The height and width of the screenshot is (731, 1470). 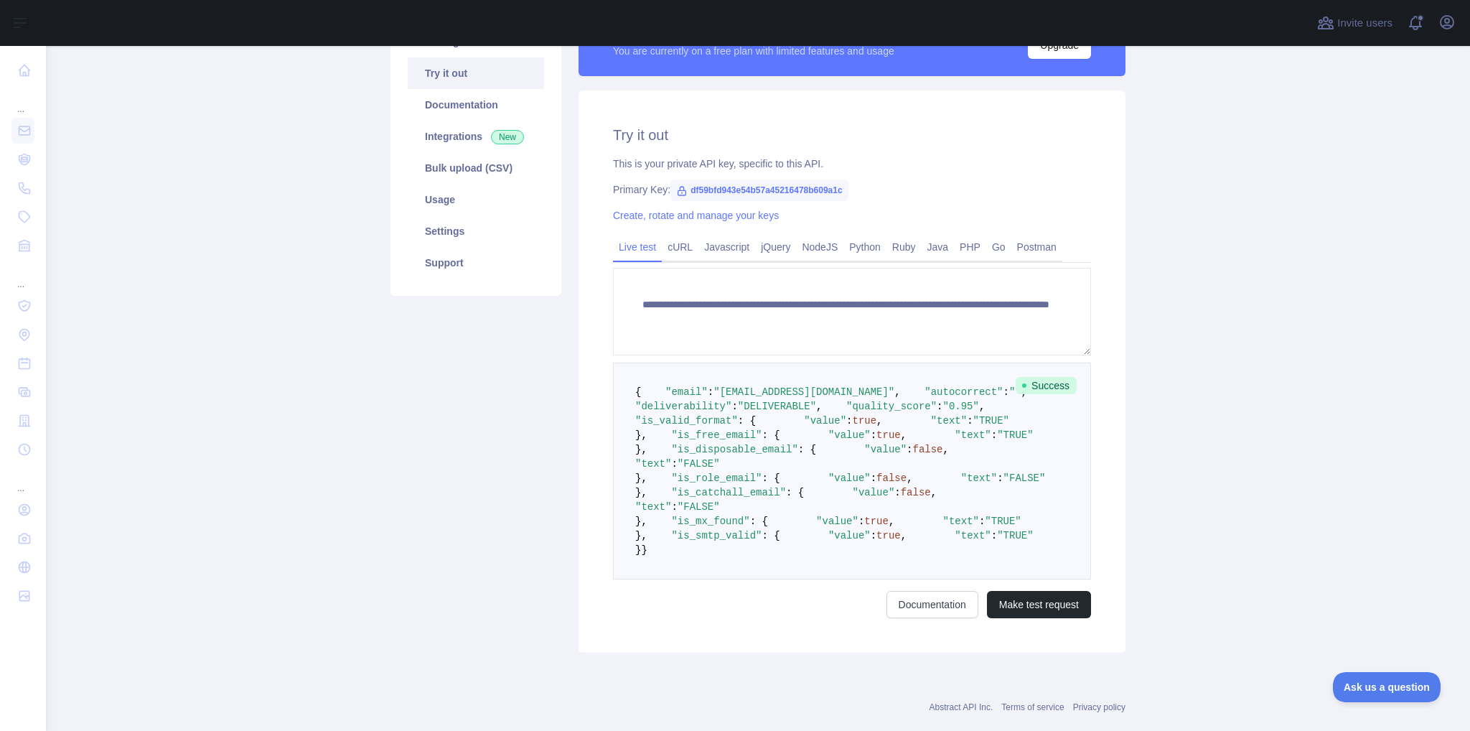 What do you see at coordinates (726, 247) in the screenshot?
I see `a: Javascript` at bounding box center [726, 247].